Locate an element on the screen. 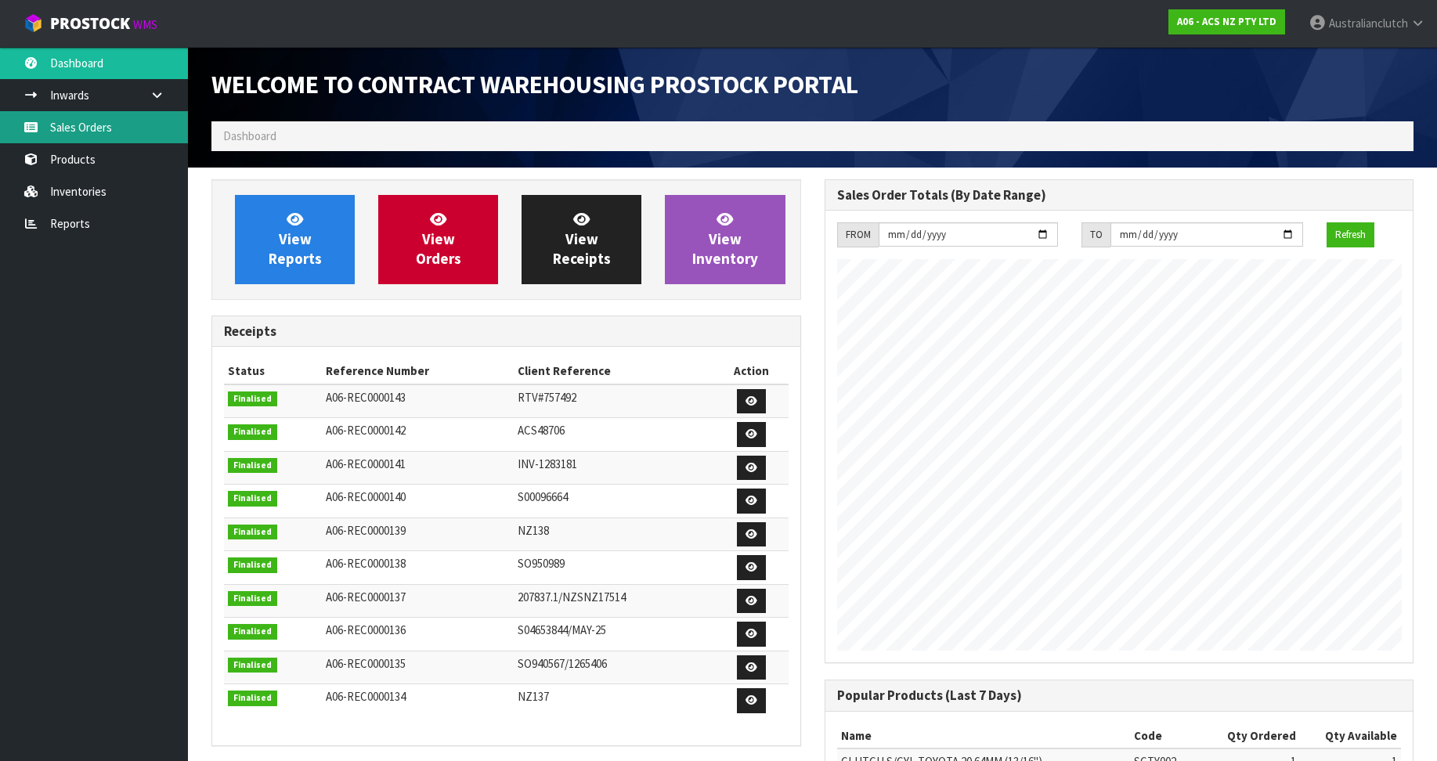 The width and height of the screenshot is (1437, 761). span: ProStock is located at coordinates (90, 23).